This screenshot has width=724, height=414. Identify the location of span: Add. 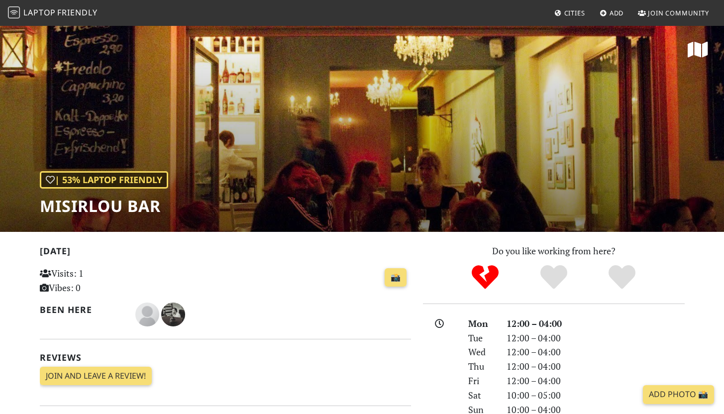
(617, 13).